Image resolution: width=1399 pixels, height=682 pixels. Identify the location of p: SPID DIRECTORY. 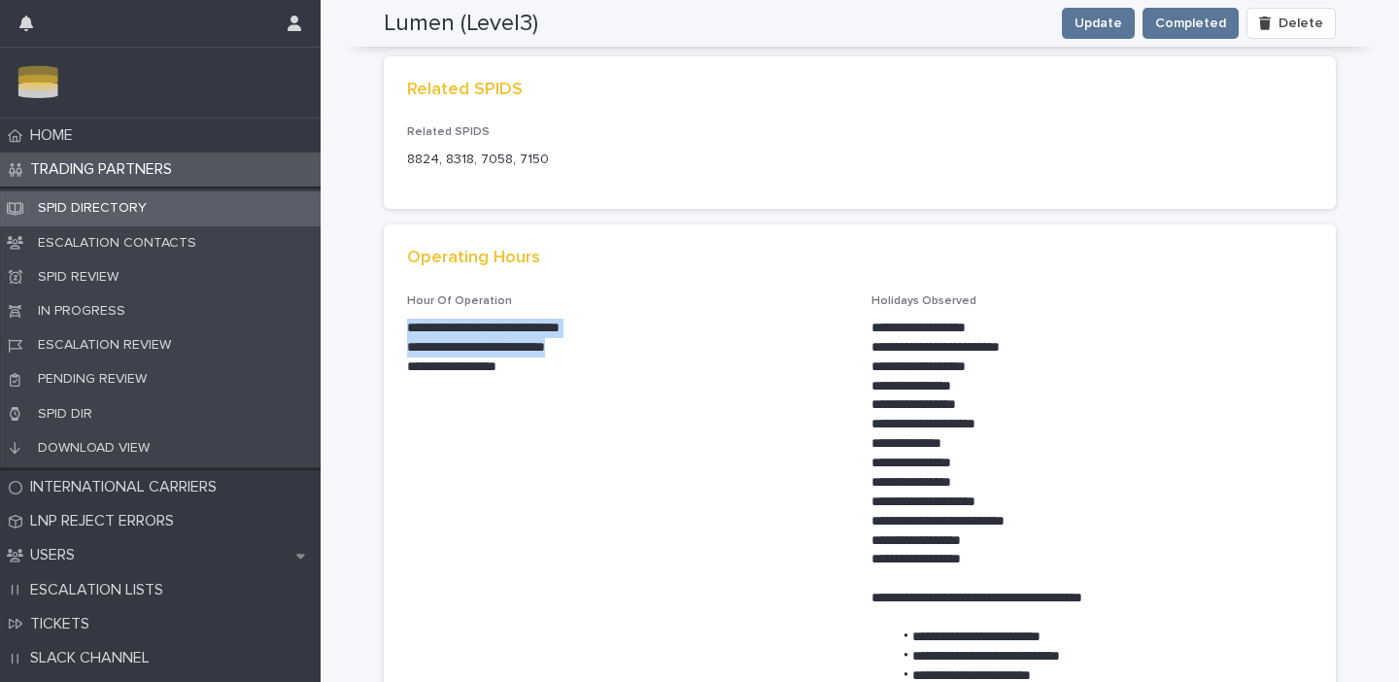
(92, 208).